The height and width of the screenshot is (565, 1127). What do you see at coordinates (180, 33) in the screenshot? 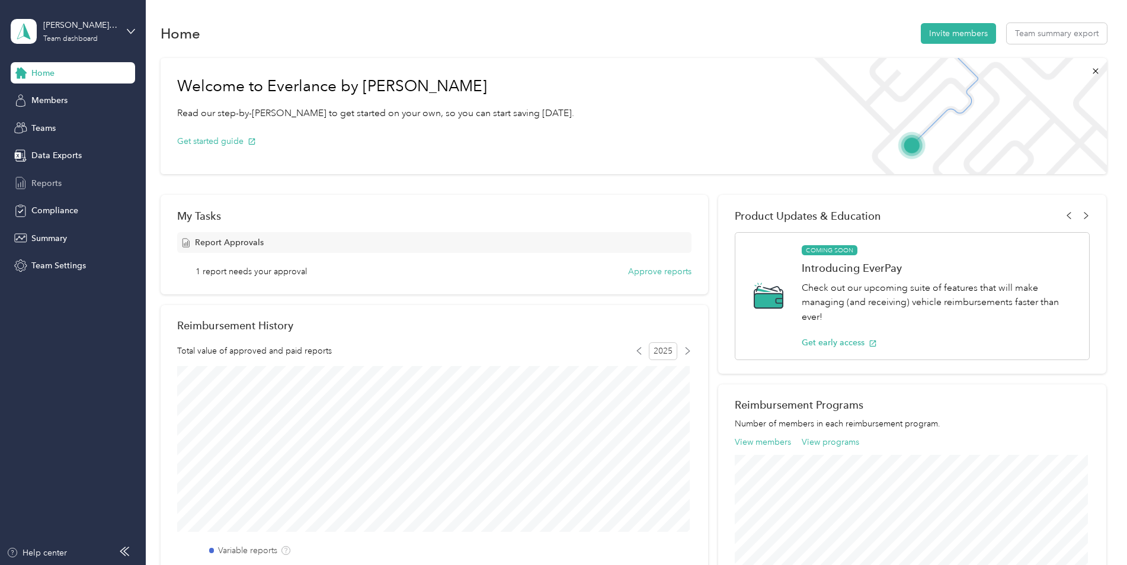
I see `h1: Home` at bounding box center [180, 33].